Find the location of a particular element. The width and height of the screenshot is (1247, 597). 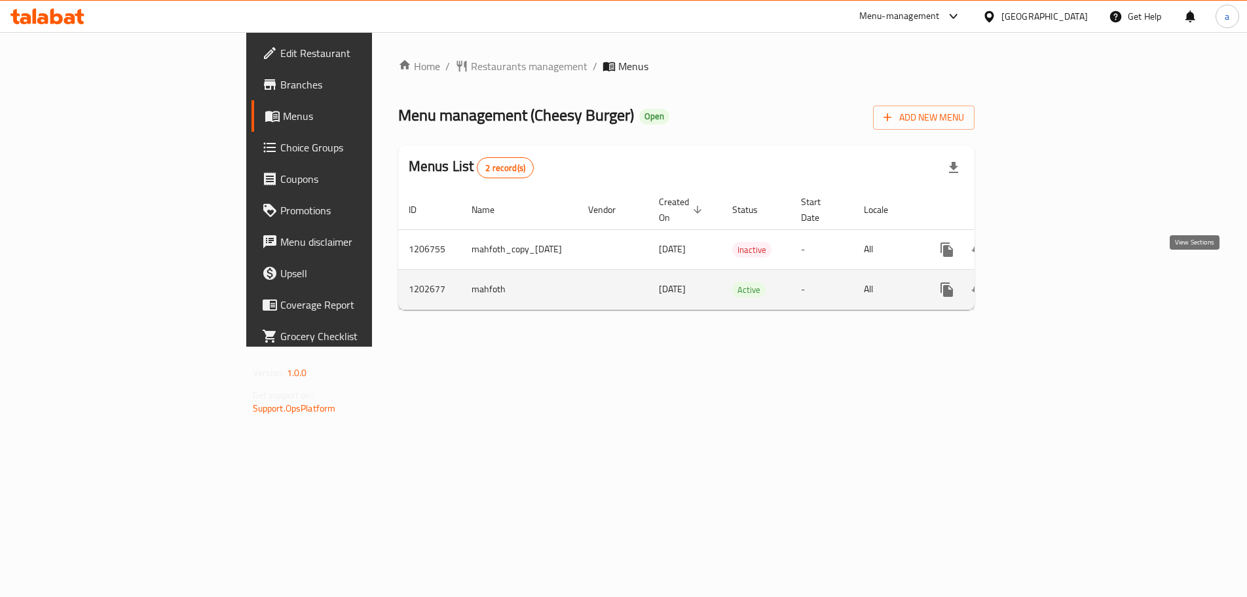

span: Vendor is located at coordinates (611, 210).